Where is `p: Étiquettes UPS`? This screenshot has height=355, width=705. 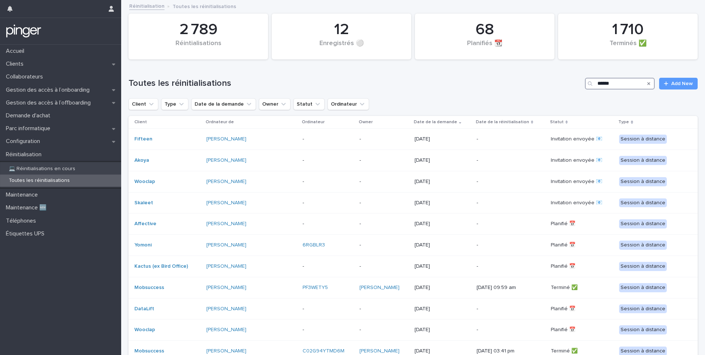 p: Étiquettes UPS is located at coordinates (26, 234).